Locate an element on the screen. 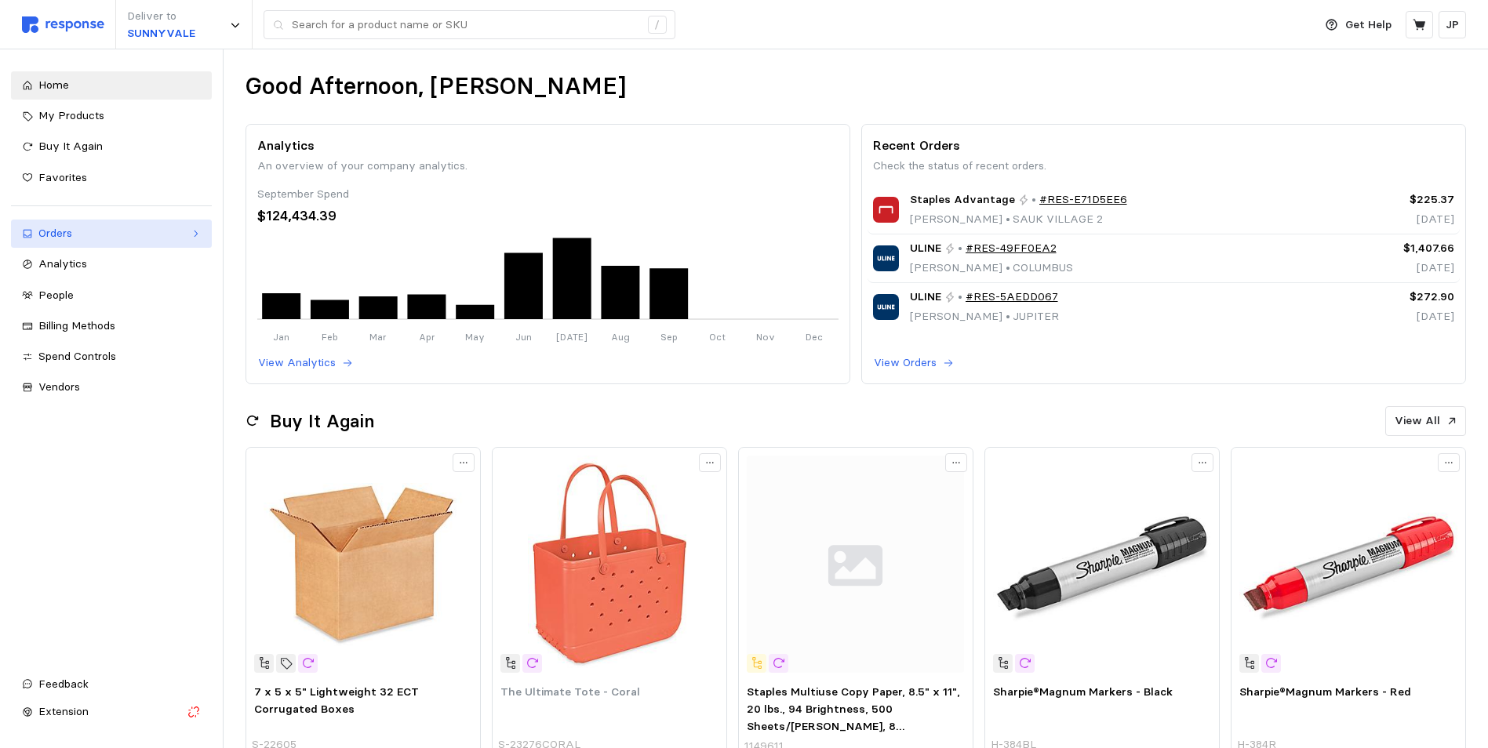 The width and height of the screenshot is (1488, 748). span: Home is located at coordinates (53, 85).